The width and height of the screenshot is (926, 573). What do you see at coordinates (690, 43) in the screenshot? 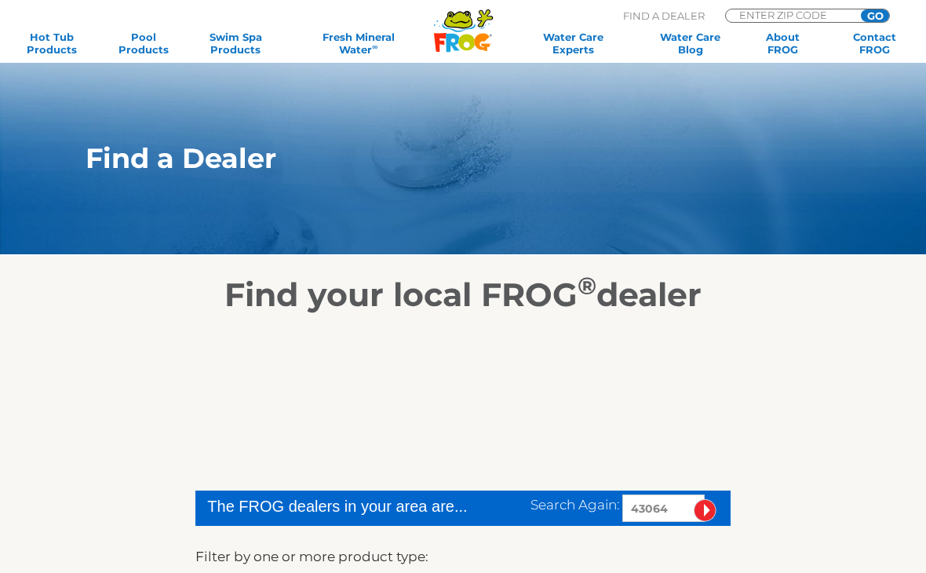
I see `a: Water CareBlog` at bounding box center [690, 43].